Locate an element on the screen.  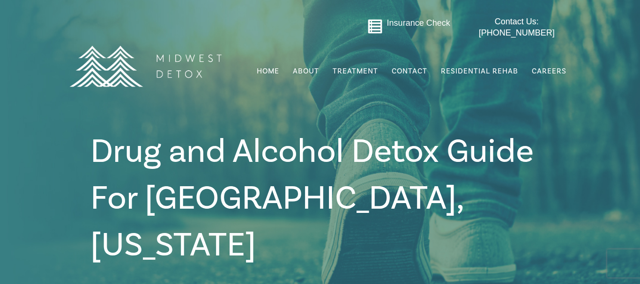
span: About is located at coordinates (306, 71).